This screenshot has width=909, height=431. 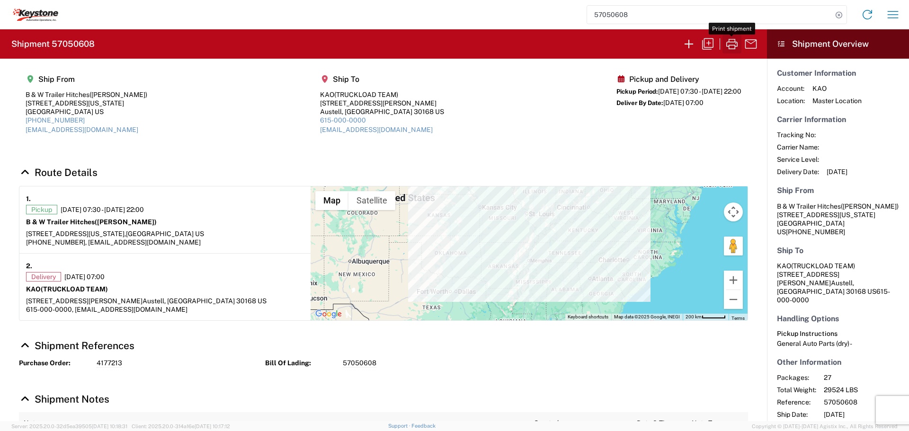 What do you see at coordinates (332, 201) in the screenshot?
I see `button: Show street map` at bounding box center [332, 201].